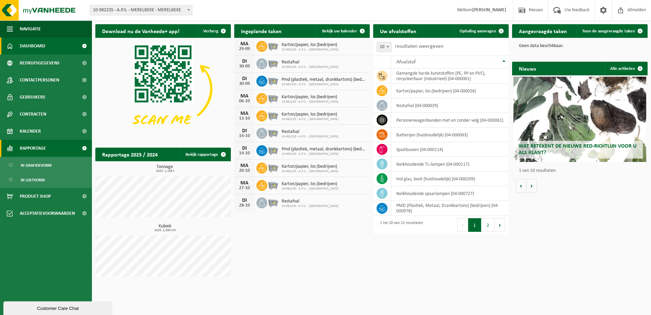 The height and width of the screenshot is (315, 651). What do you see at coordinates (463, 225) in the screenshot?
I see `button: Previous` at bounding box center [463, 225].